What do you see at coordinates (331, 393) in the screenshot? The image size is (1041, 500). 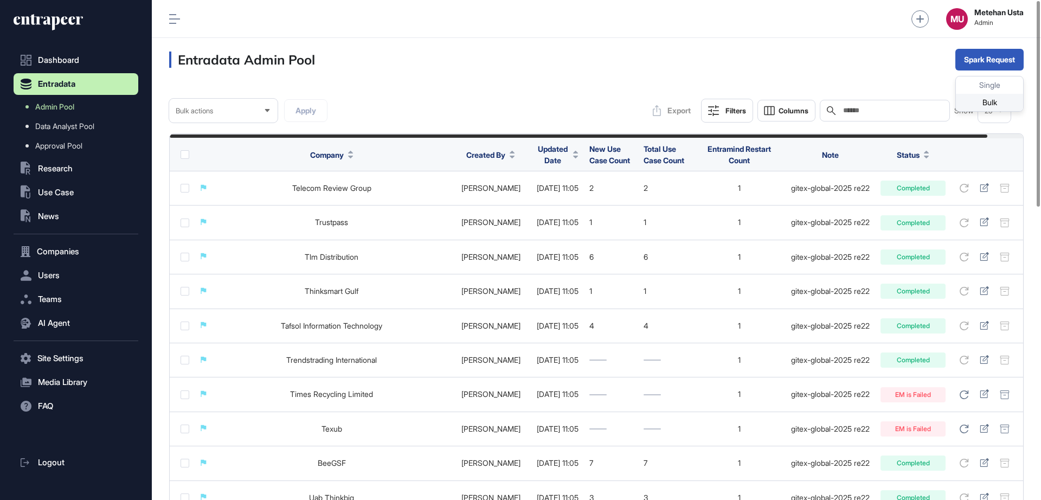 I see `a: Times Recycling Limited` at bounding box center [331, 393].